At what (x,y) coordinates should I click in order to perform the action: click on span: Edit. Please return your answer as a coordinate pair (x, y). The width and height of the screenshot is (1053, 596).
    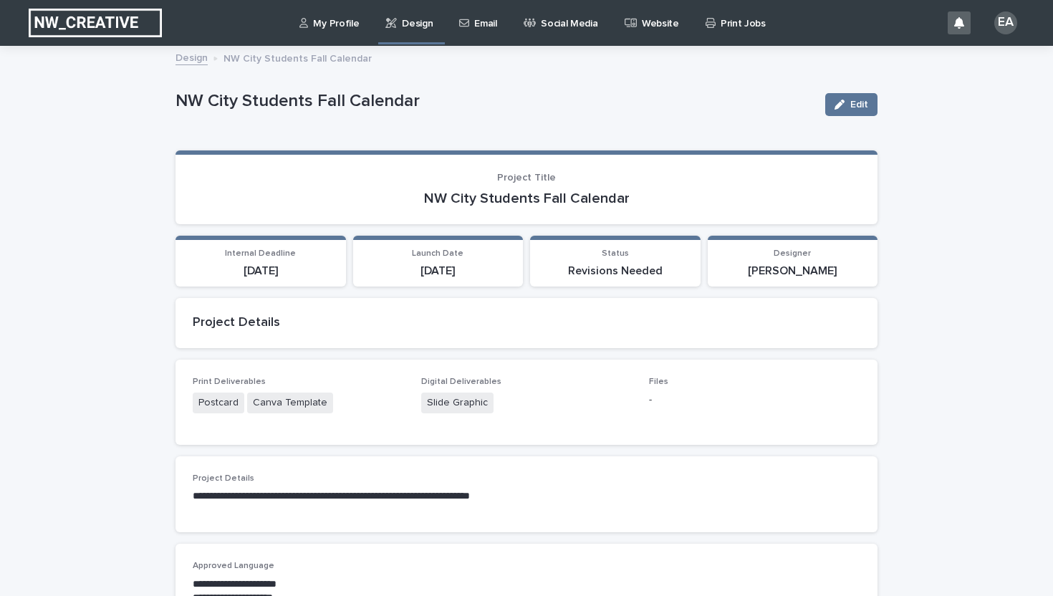
    Looking at the image, I should click on (859, 105).